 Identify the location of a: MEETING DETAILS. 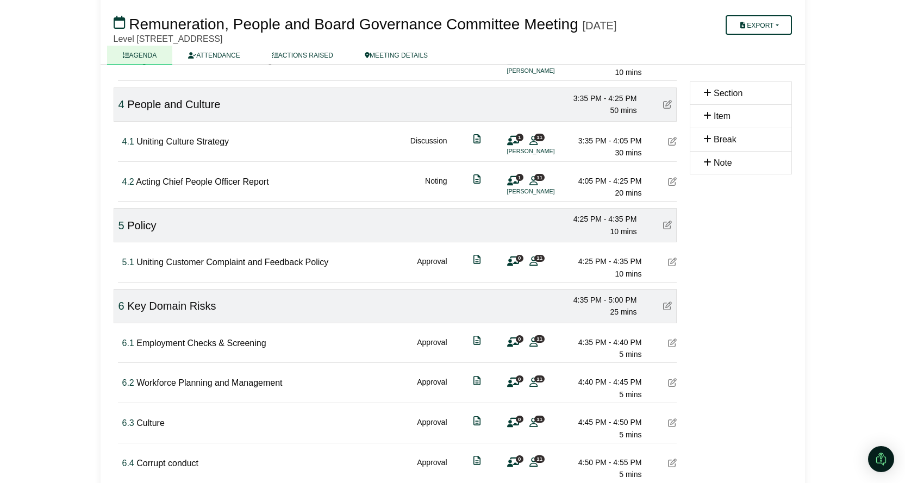
(396, 55).